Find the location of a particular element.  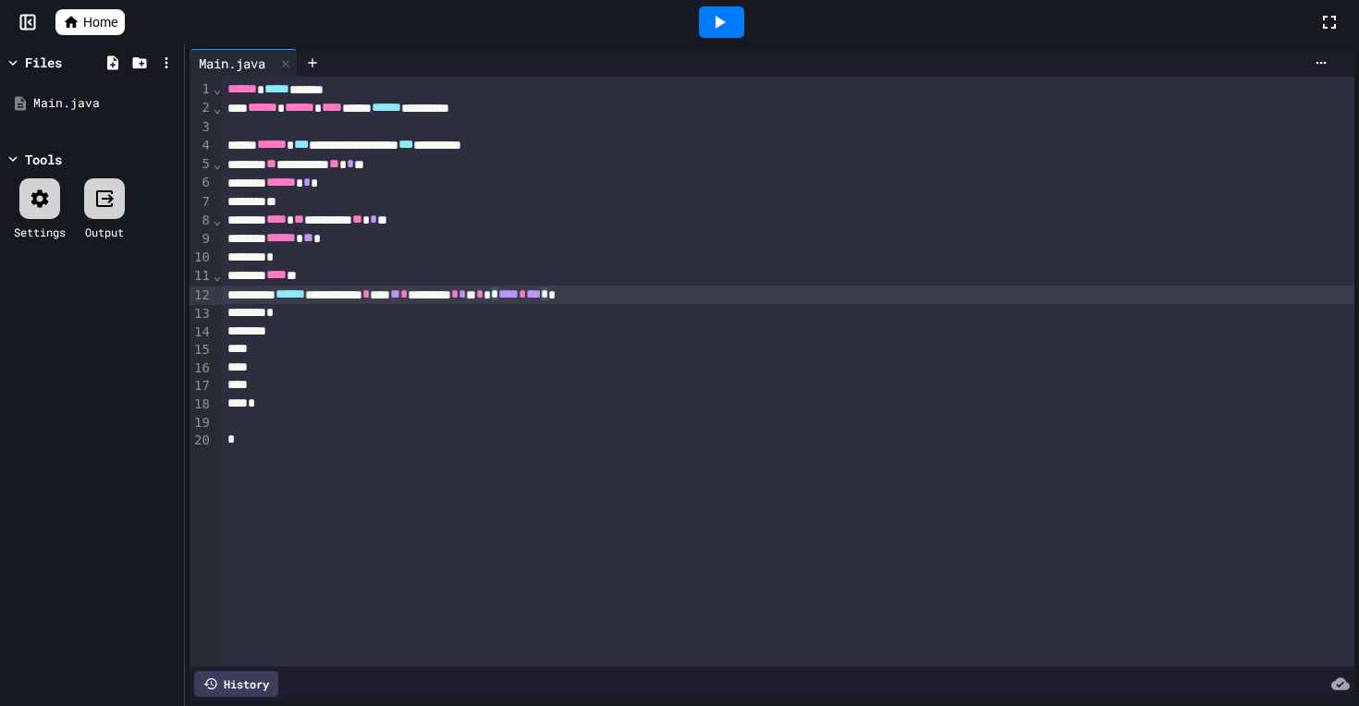

span: Home is located at coordinates (100, 22).